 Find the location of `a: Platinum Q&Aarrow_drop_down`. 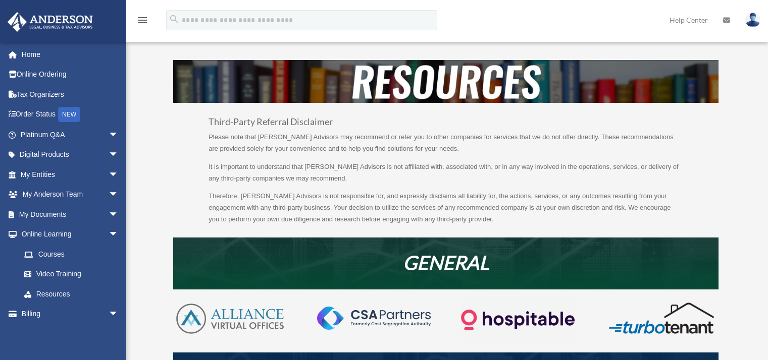

a: Platinum Q&Aarrow_drop_down is located at coordinates (70, 135).